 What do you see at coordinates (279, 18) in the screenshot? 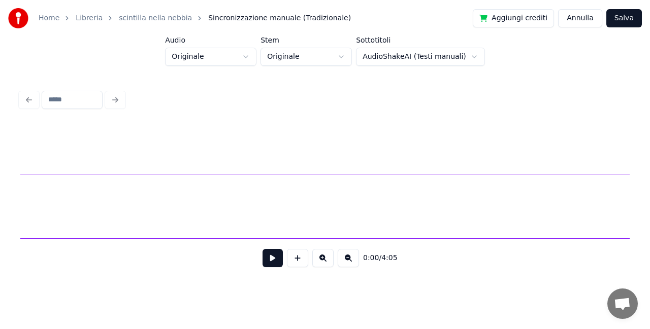
I see `span: Sincronizzazione manuale (Tradizionale)` at bounding box center [279, 18].